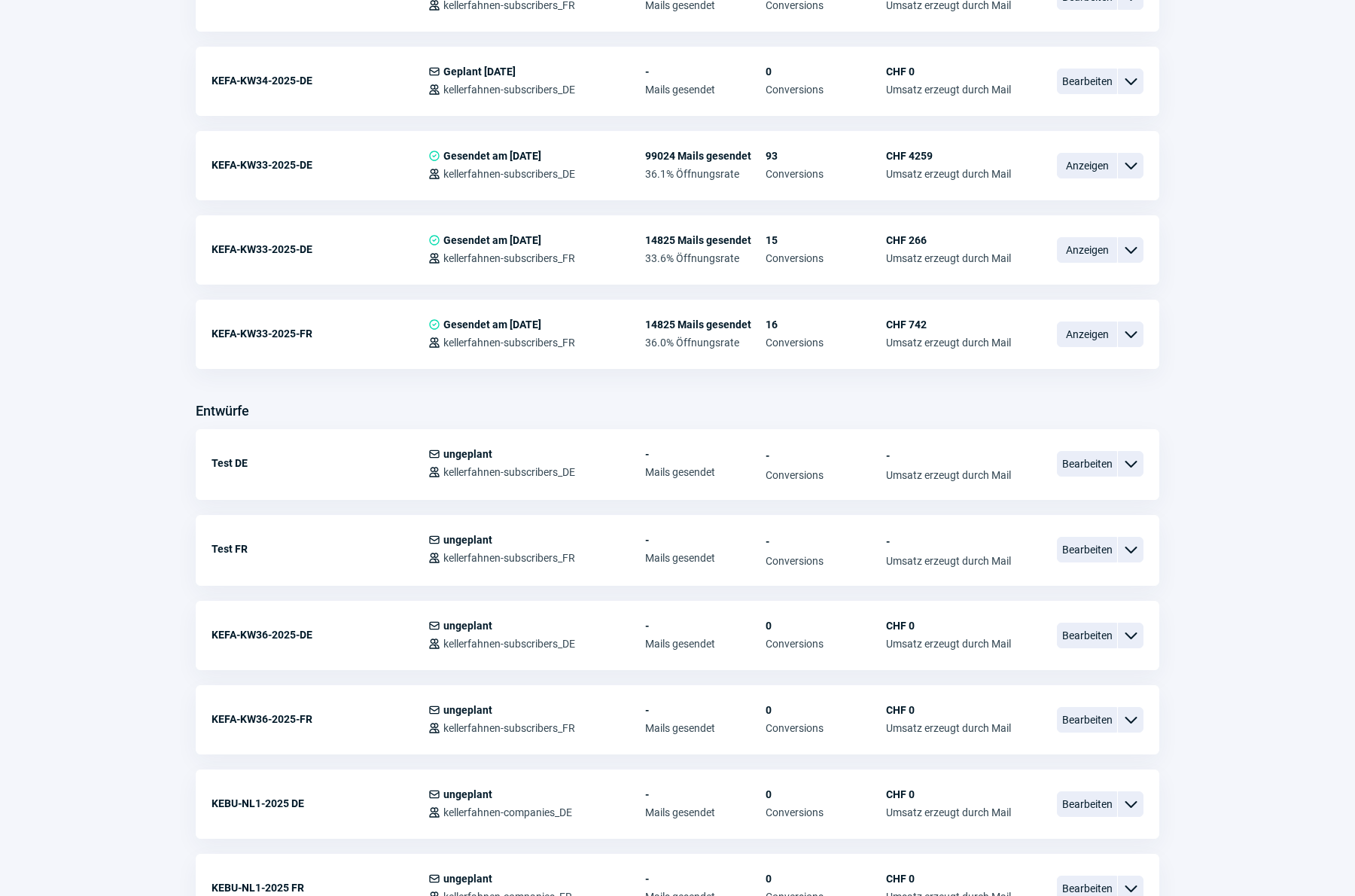  Describe the element at coordinates (949, 324) in the screenshot. I see `span: CHF 742` at that location.